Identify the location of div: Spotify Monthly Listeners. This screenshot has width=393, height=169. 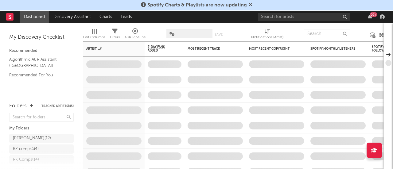
(333, 49).